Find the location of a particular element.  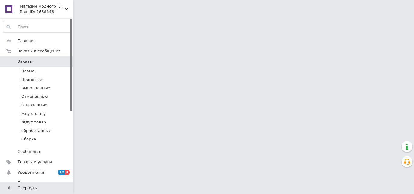

span: Сообщения is located at coordinates (29, 152).